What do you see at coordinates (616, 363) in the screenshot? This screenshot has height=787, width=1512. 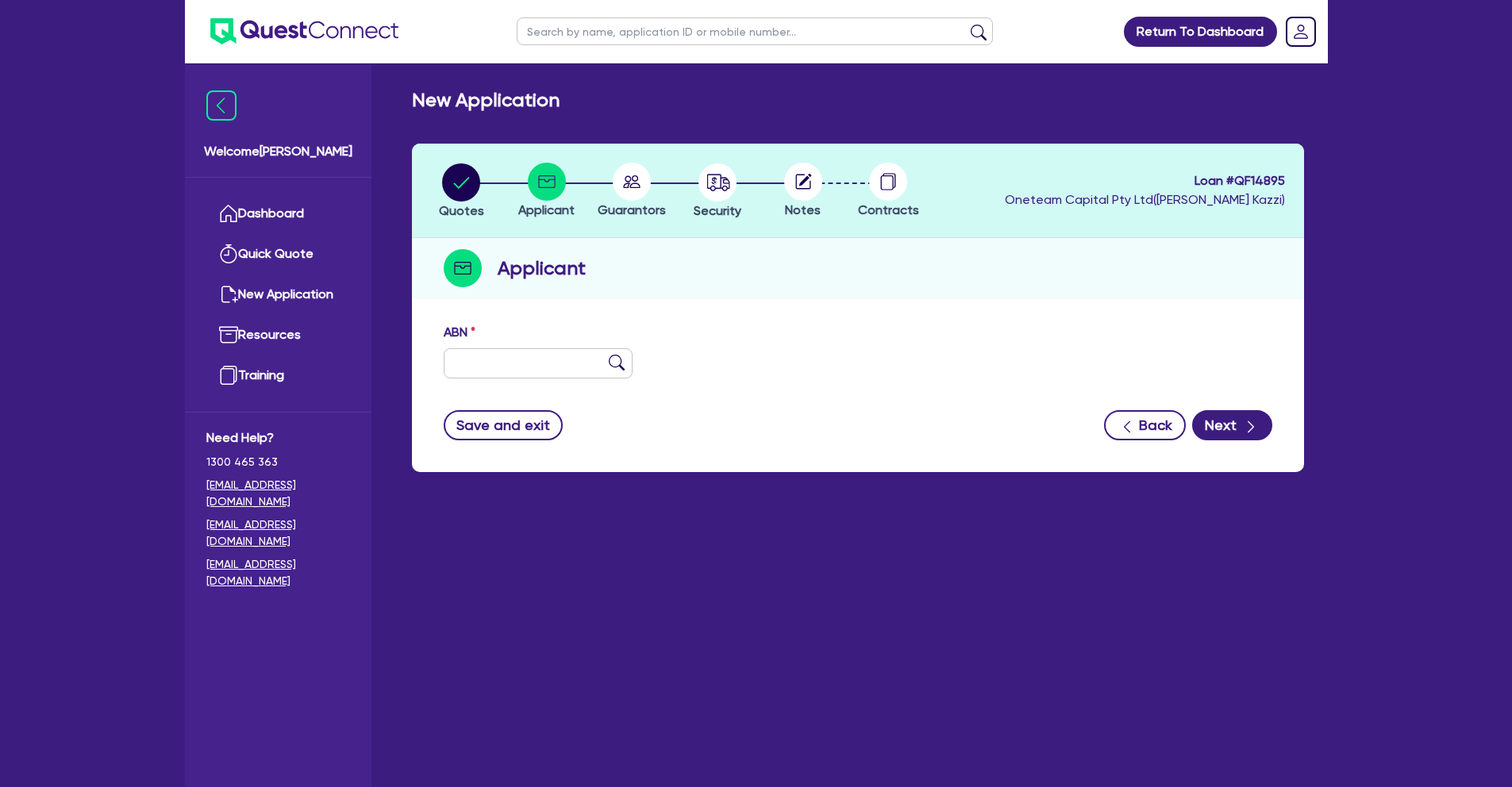 I see `img: abn-lookup icon` at bounding box center [616, 363].